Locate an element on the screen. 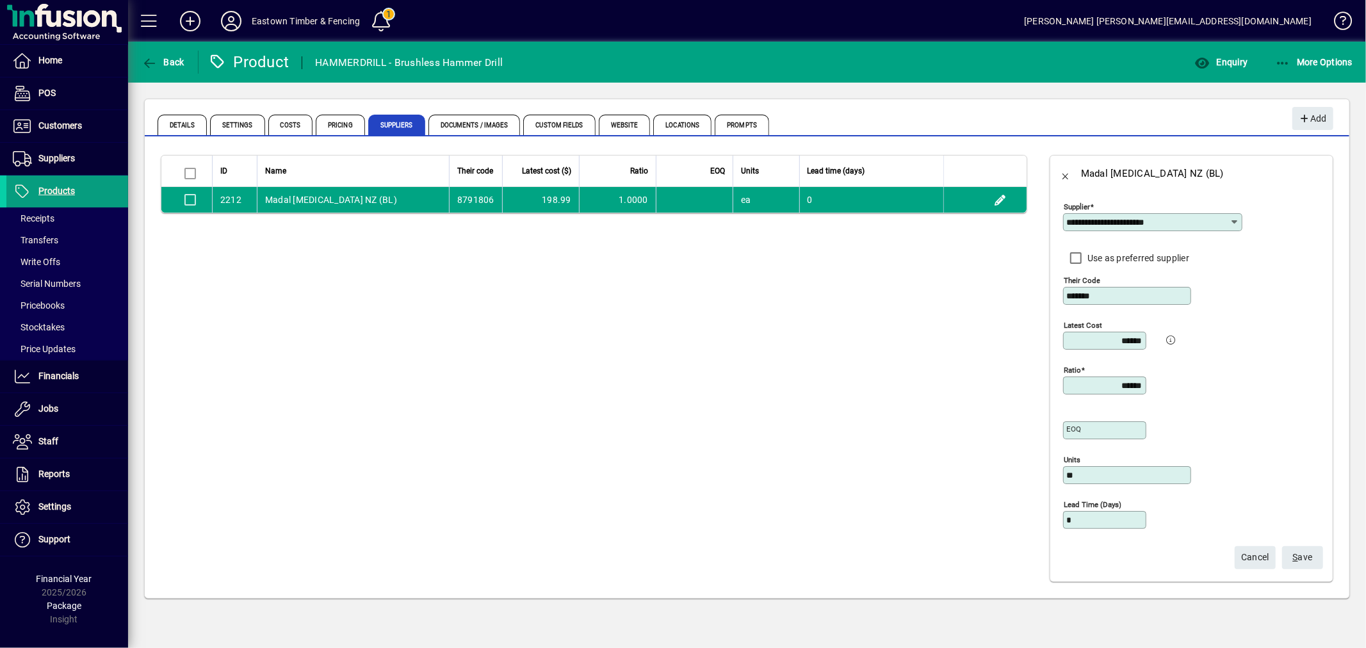  span: ave is located at coordinates (1303, 557).